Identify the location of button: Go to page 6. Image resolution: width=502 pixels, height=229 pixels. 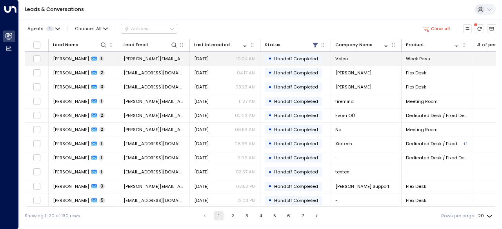
(289, 216).